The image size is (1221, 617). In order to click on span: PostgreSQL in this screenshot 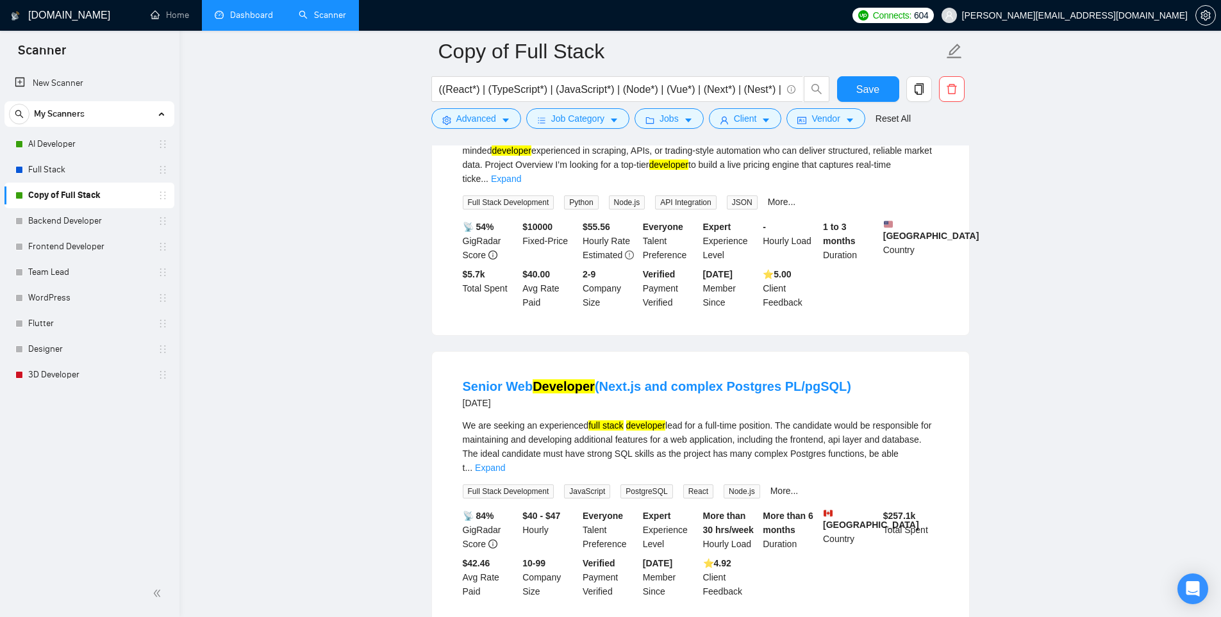, I will do `click(646, 492)`.